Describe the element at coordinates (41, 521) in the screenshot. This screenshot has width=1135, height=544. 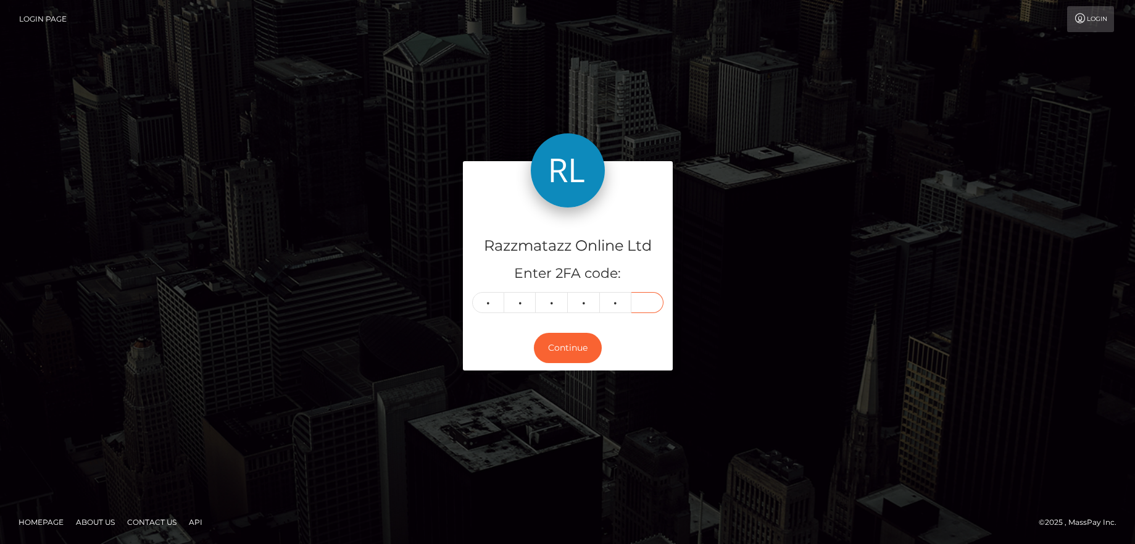
I see `a: Homepage` at that location.